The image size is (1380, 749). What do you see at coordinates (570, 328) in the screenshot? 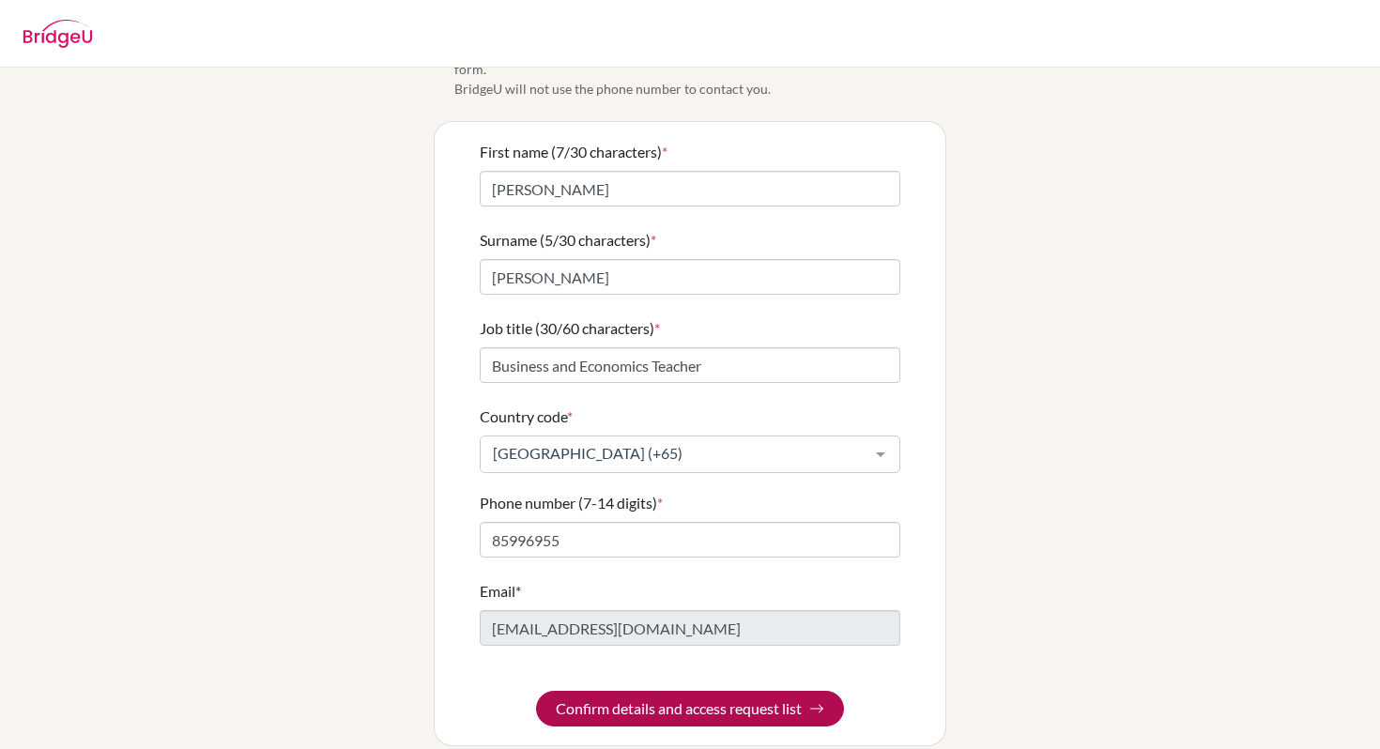
I see `label: Job title (30/60 characters)` at bounding box center [570, 328].